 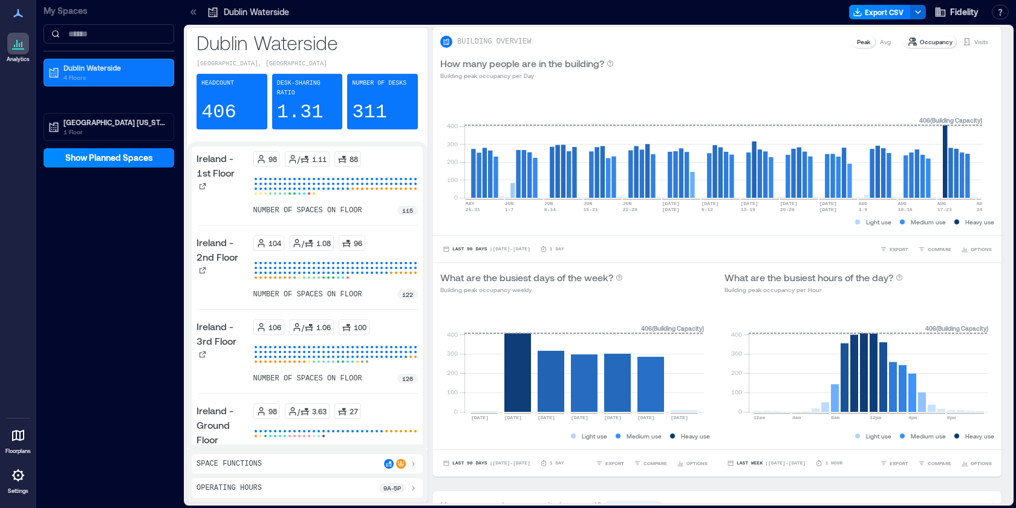 What do you see at coordinates (222, 166) in the screenshot?
I see `p: Ireland - 1st Floor` at bounding box center [222, 166].